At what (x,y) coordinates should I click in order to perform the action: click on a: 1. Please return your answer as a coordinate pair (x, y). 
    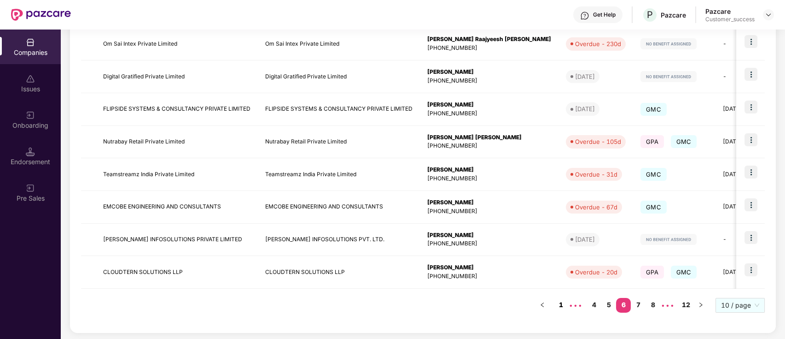
    Looking at the image, I should click on (561, 305).